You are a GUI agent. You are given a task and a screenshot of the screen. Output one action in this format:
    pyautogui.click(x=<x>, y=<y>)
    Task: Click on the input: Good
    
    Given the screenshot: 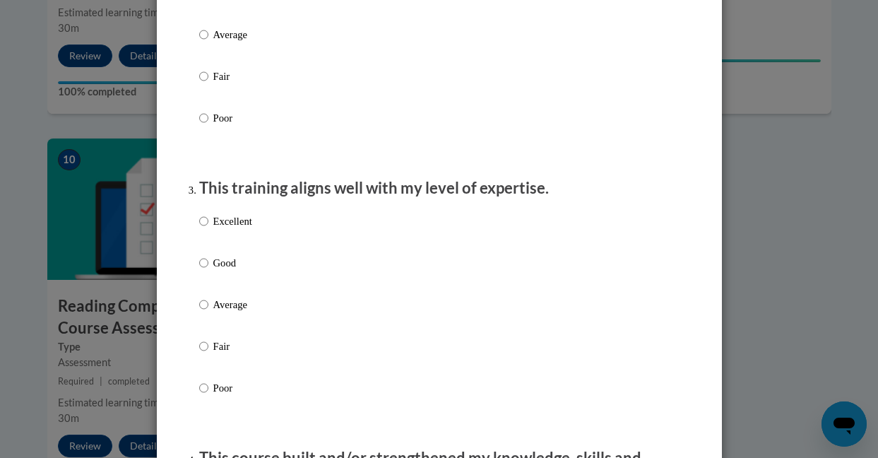 What is the action you would take?
    pyautogui.click(x=203, y=263)
    